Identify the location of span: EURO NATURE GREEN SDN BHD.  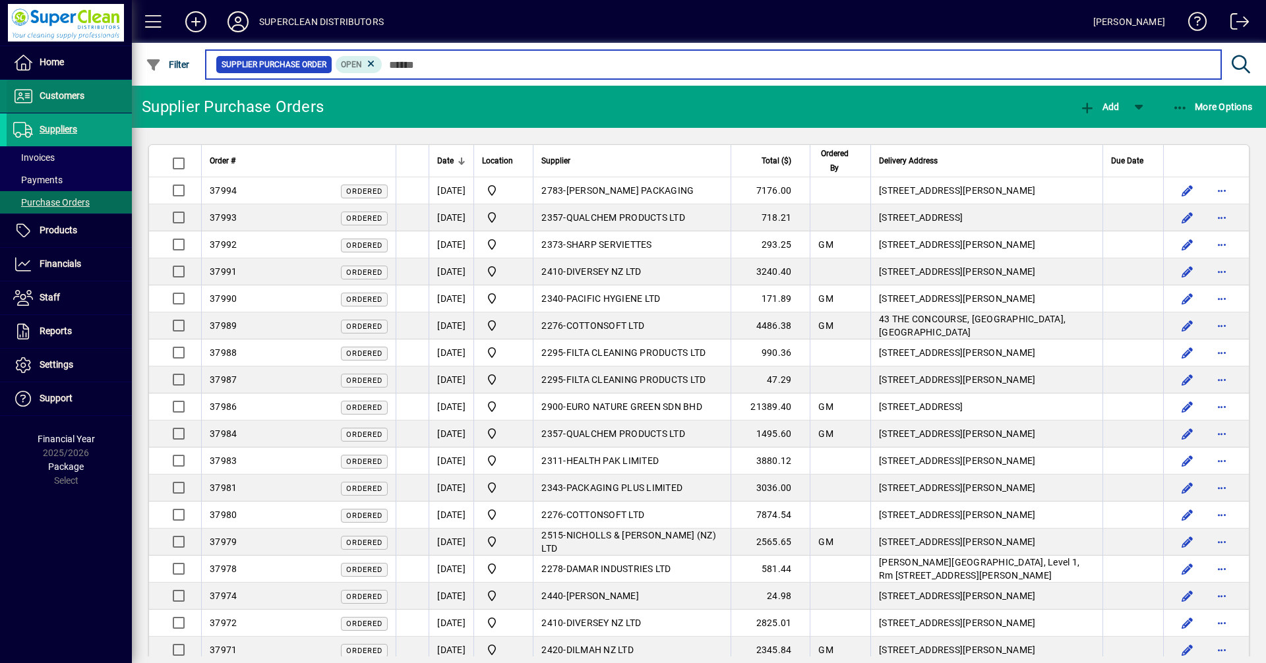
(634, 407).